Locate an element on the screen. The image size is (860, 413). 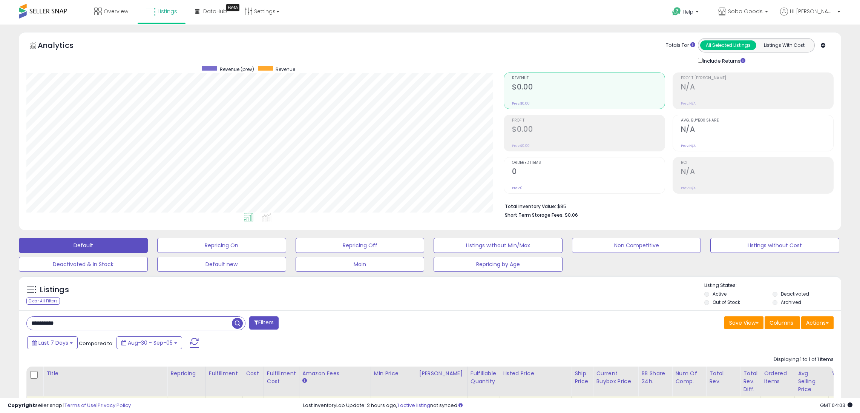
span: DataHub is located at coordinates (215, 11).